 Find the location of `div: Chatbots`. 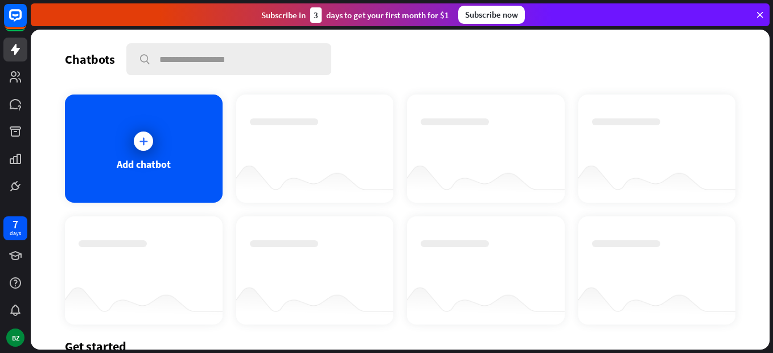

div: Chatbots is located at coordinates (90, 59).